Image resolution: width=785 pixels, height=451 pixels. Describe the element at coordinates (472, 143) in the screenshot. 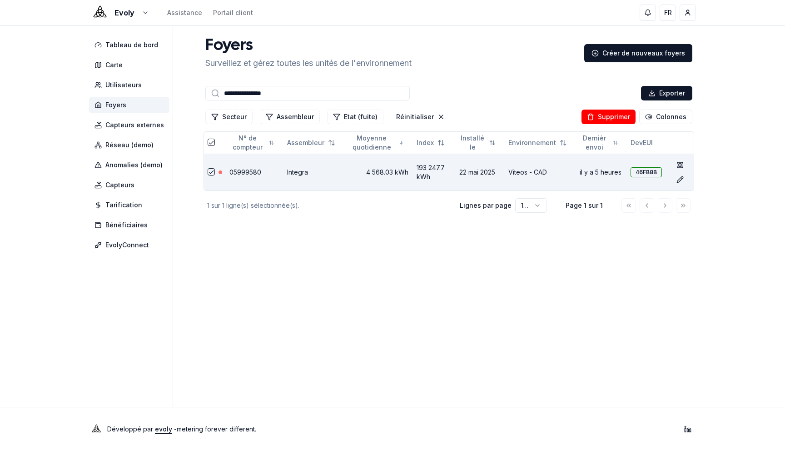

I see `span: Installé le` at that location.